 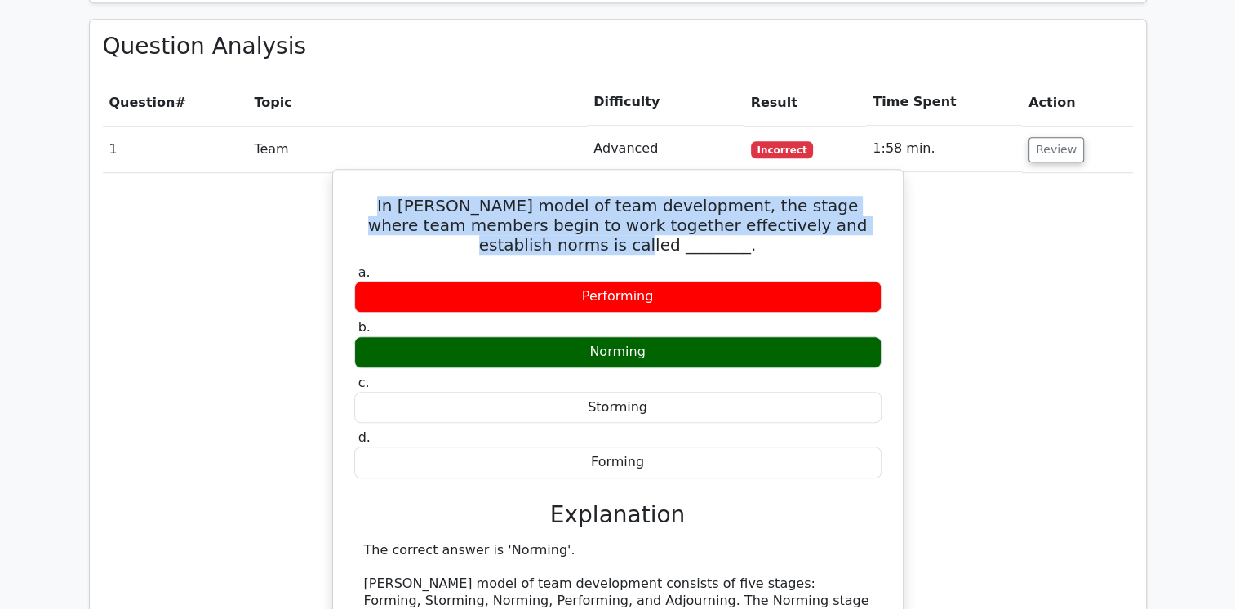 I want to click on span: Incorrect, so click(x=782, y=149).